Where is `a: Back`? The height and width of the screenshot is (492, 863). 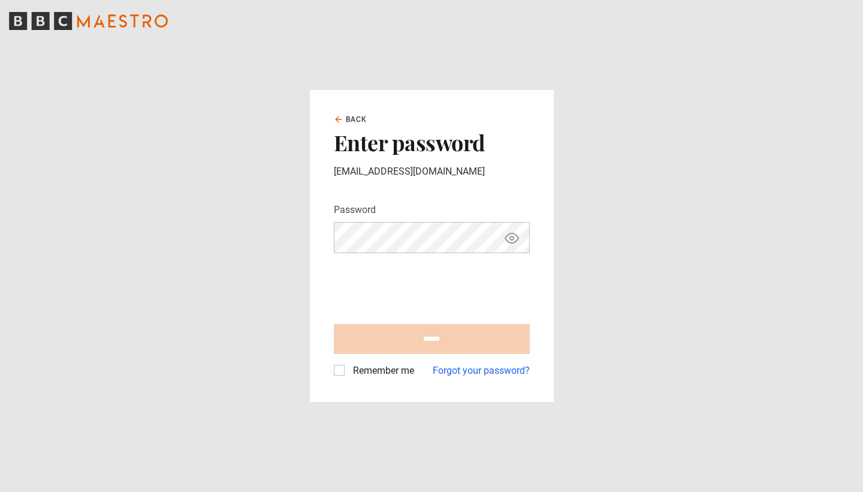 a: Back is located at coordinates (351, 119).